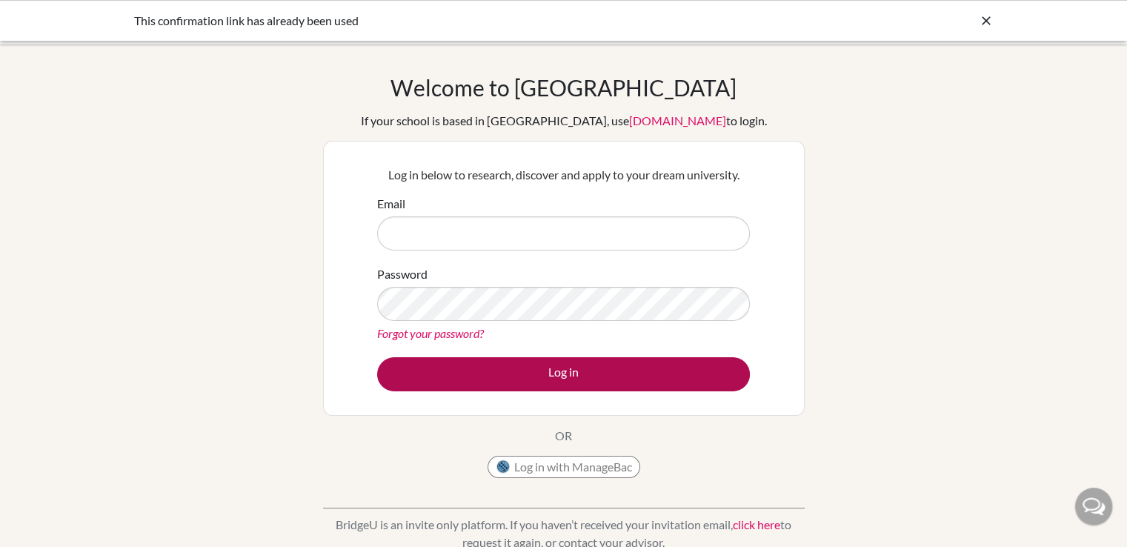 This screenshot has height=547, width=1127. I want to click on button: Log in with ManageBac, so click(564, 467).